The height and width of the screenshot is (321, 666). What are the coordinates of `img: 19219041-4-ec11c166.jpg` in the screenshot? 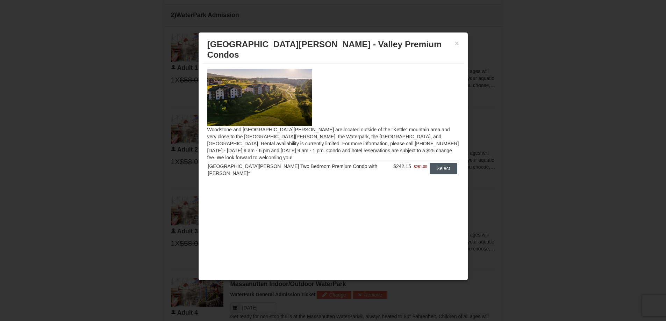 It's located at (260, 97).